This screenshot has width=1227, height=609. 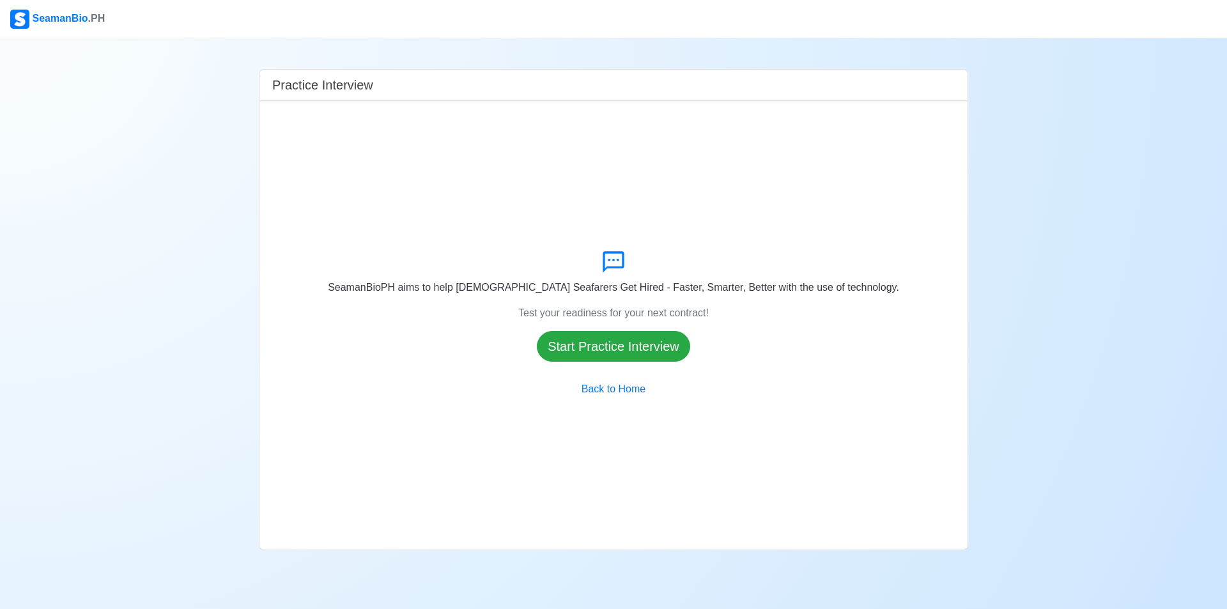 I want to click on button: Back to Home, so click(x=613, y=389).